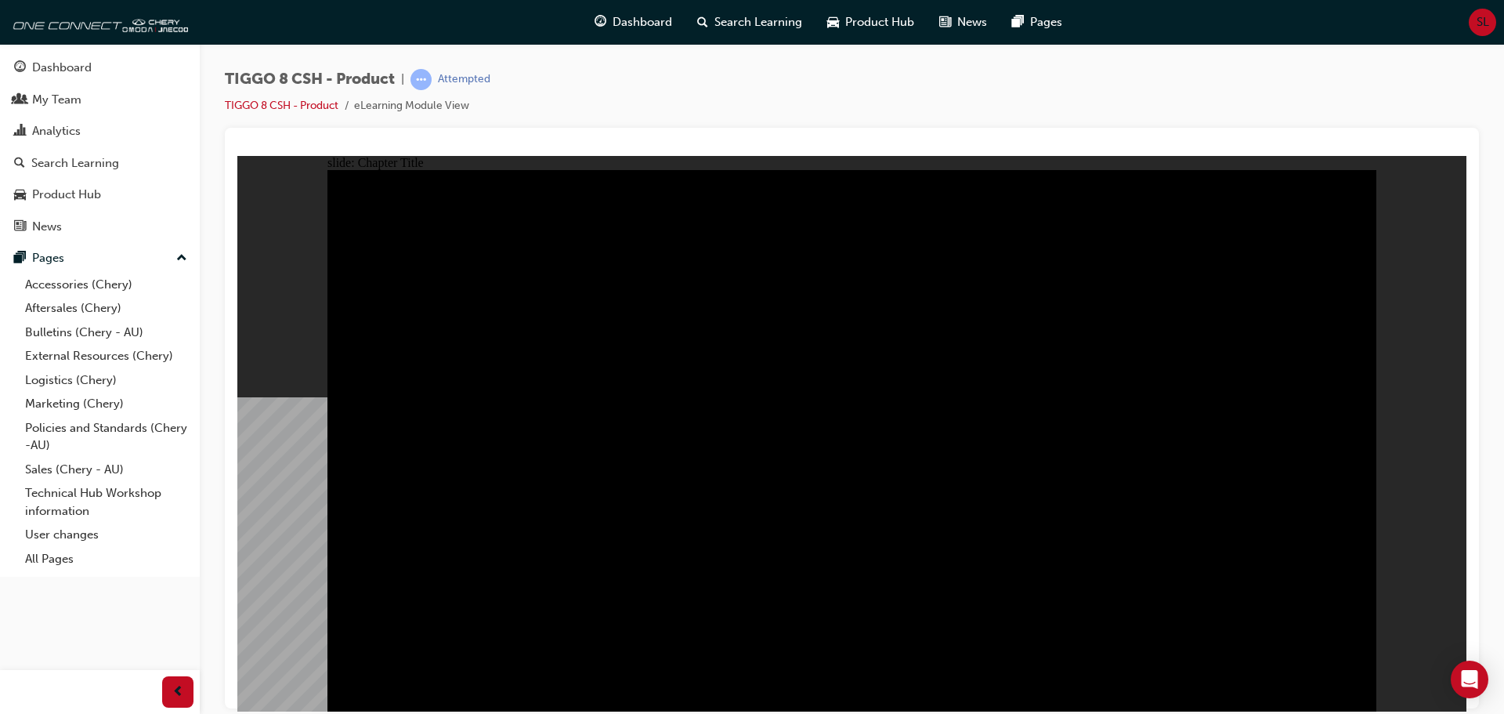 The height and width of the screenshot is (714, 1504). Describe the element at coordinates (106, 332) in the screenshot. I see `a: Bulletins (Chery - AU)` at that location.